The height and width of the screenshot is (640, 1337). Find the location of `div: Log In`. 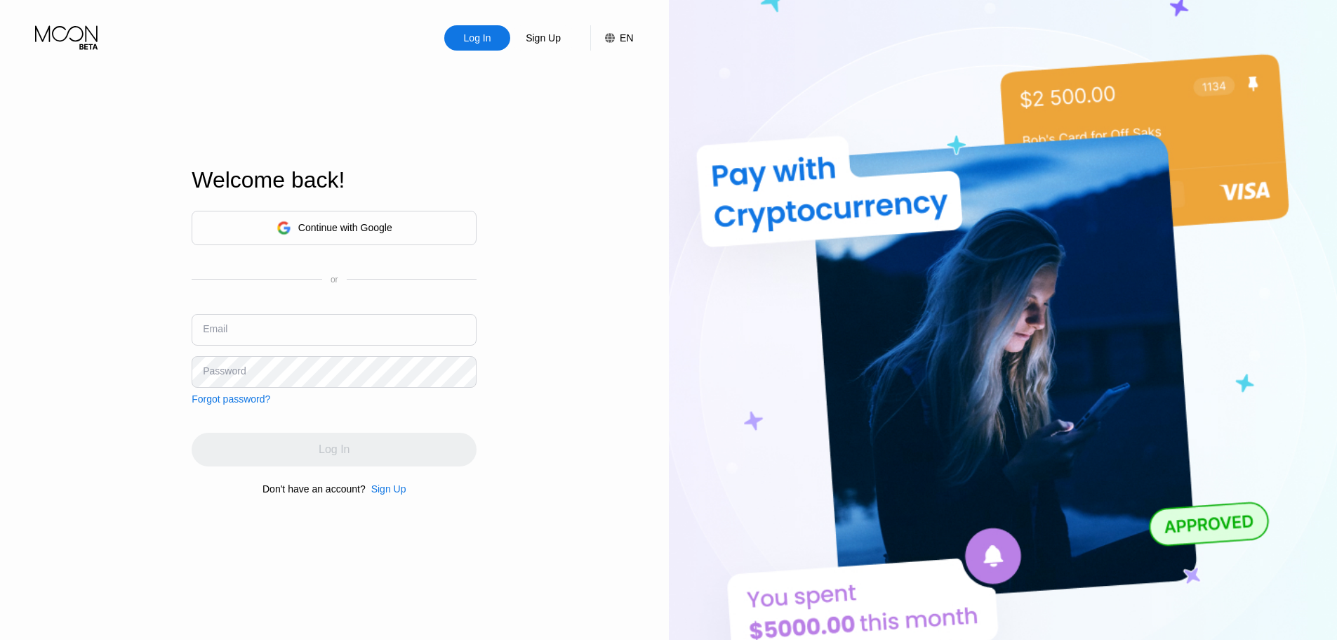

div: Log In is located at coordinates (477, 38).